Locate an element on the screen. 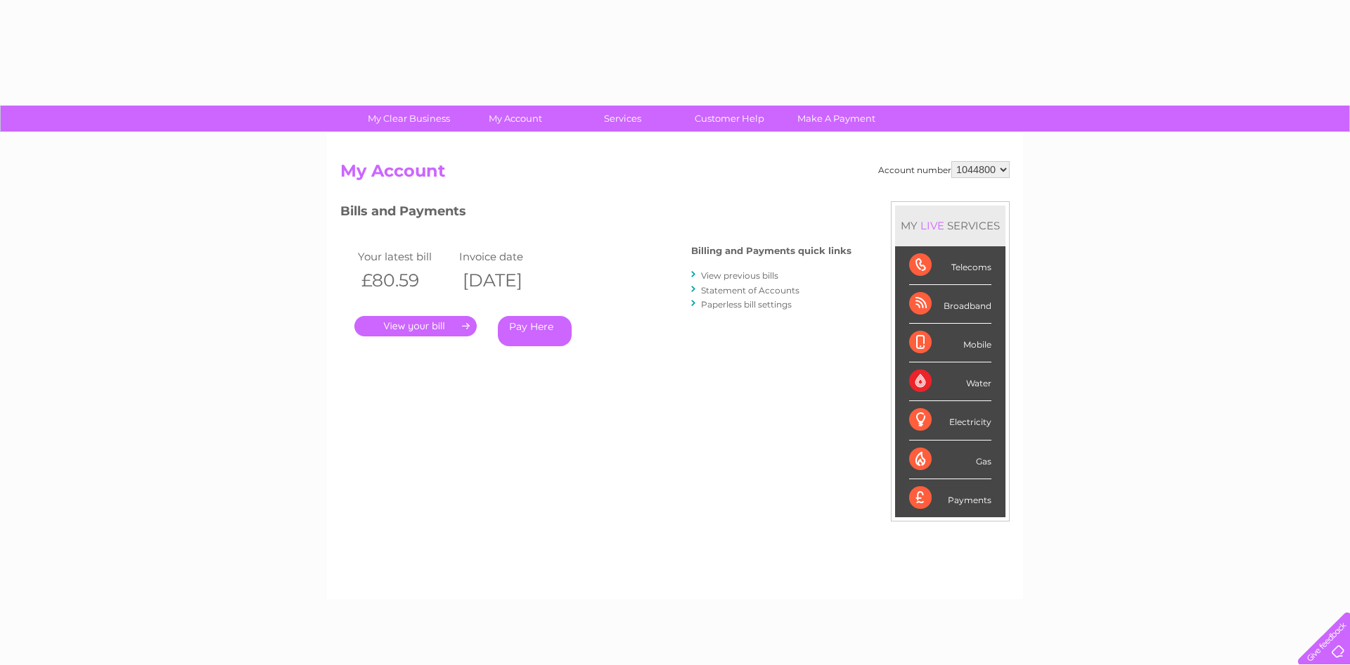 The image size is (1350, 665). div: Mobile is located at coordinates (950, 342).